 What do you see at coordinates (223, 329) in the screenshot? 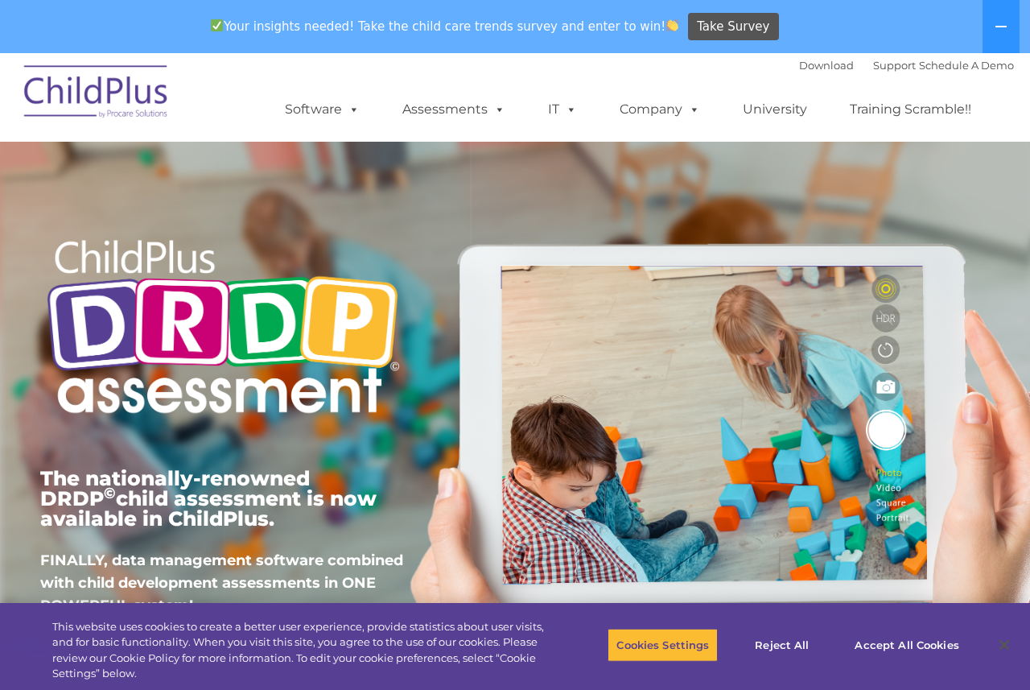
I see `img: Copyright - DRDP Logo Light` at bounding box center [223, 329].